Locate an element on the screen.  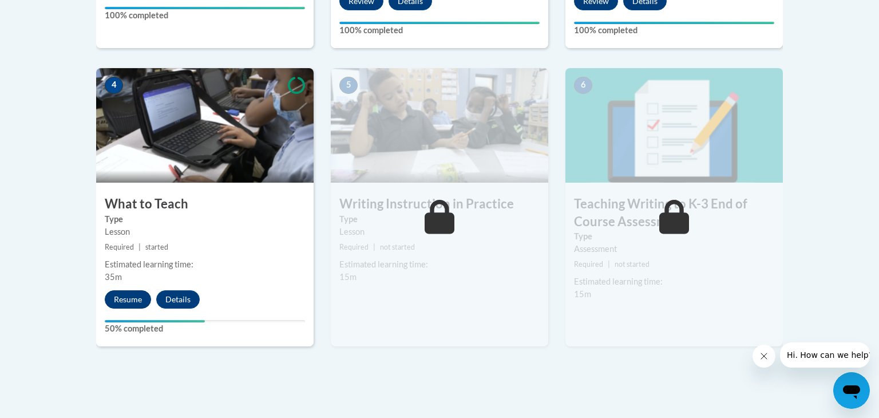
label: 50% completed is located at coordinates (205, 329).